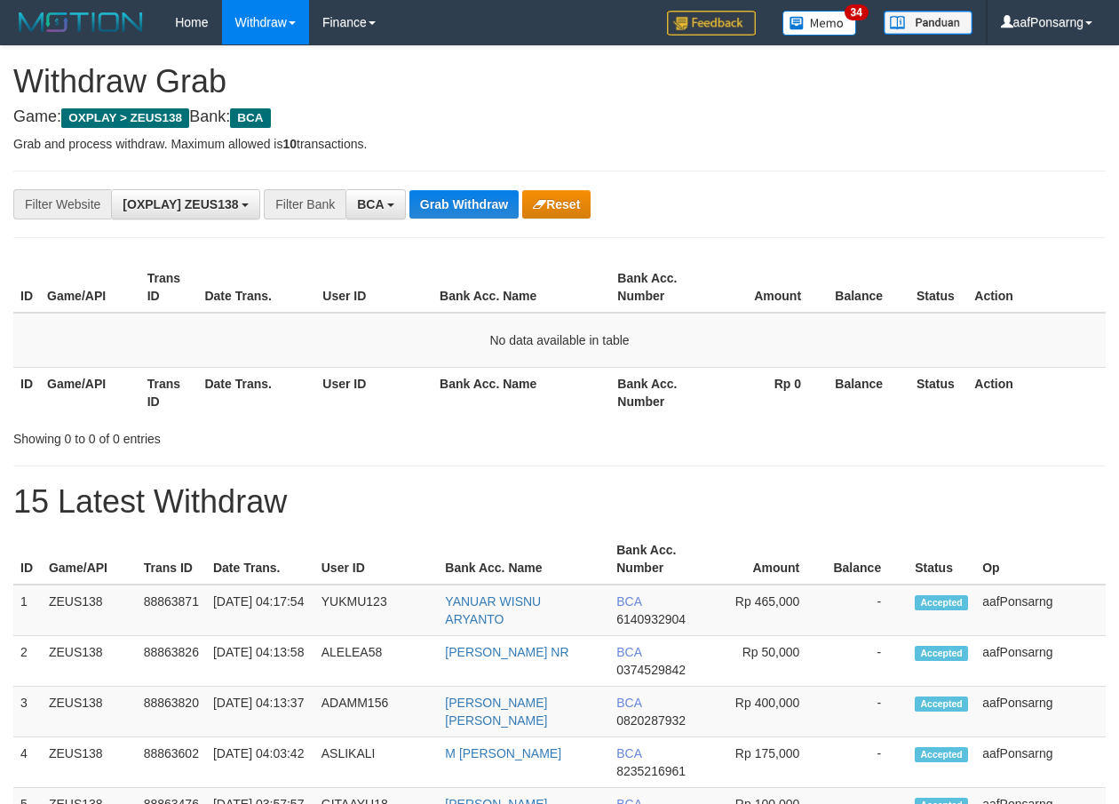 This screenshot has width=1119, height=804. I want to click on strong: 10, so click(290, 144).